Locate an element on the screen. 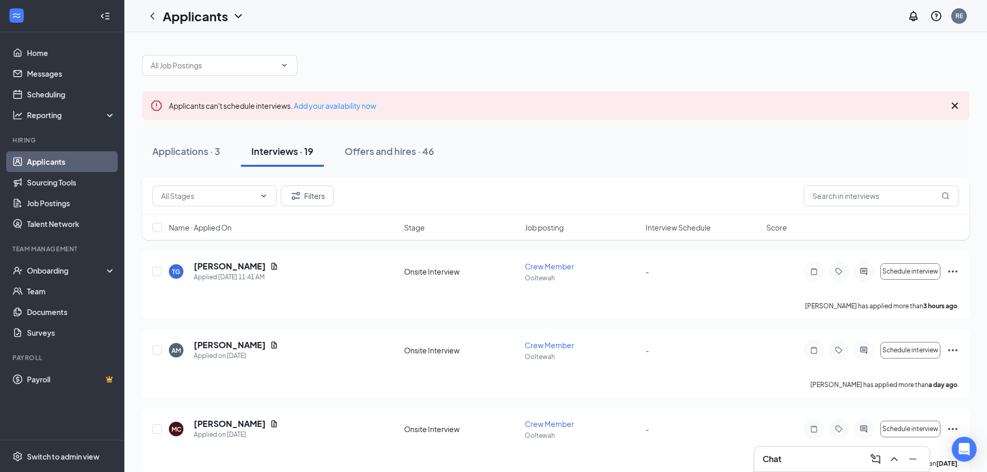  button: ChevronUp is located at coordinates (894, 459).